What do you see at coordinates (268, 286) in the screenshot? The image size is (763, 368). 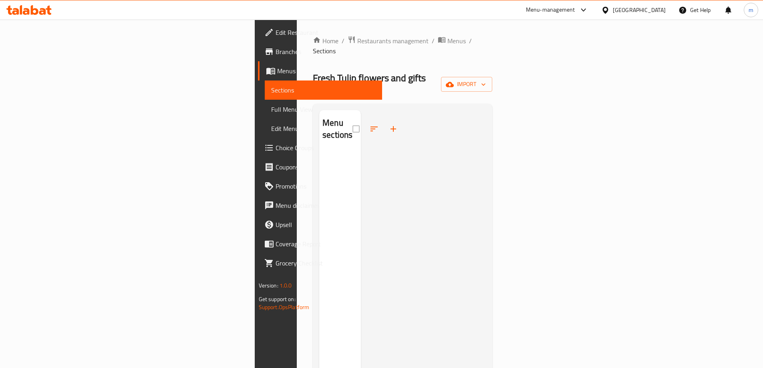 I see `span: Version:` at bounding box center [268, 286].